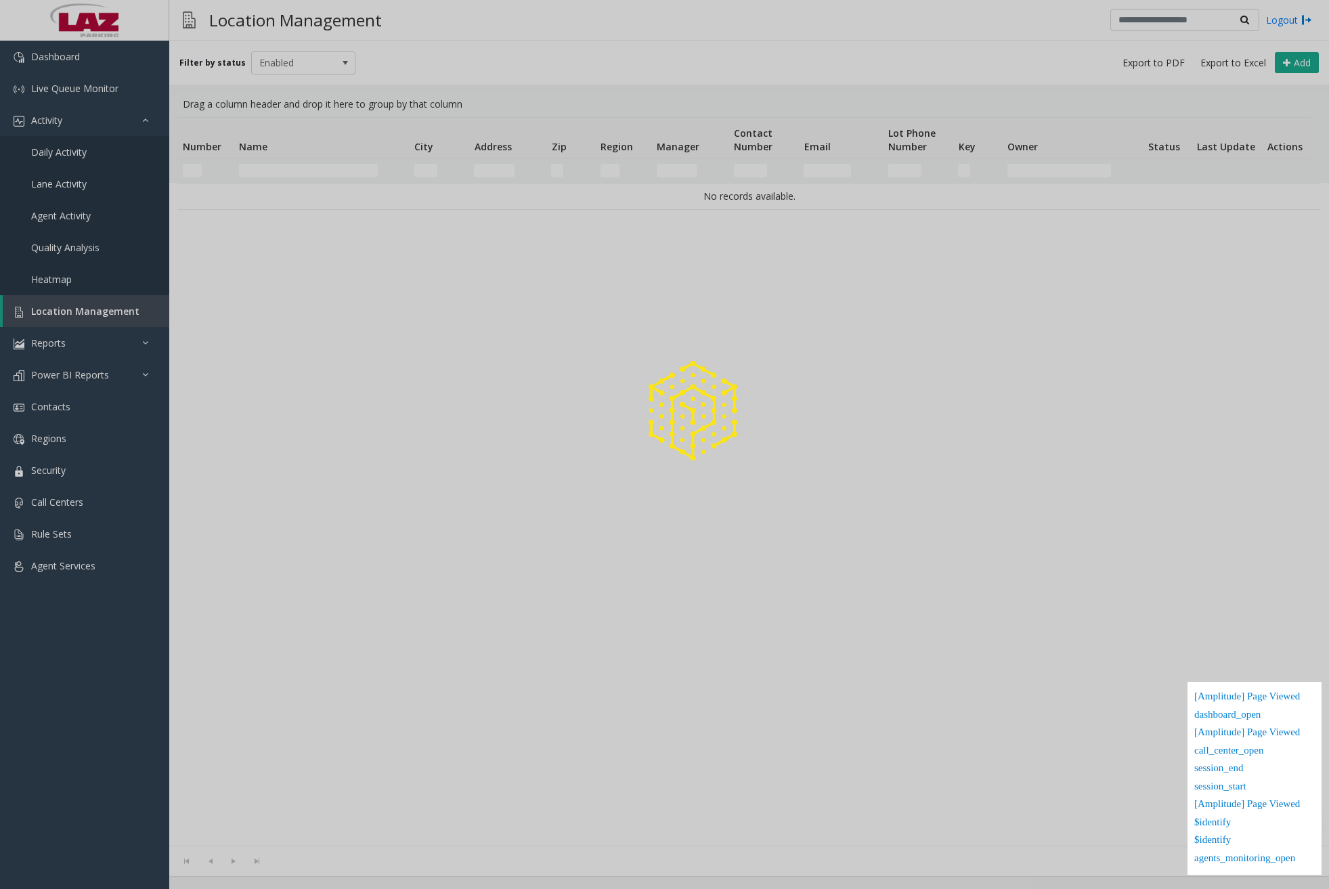  I want to click on div: call_center_open, so click(1255, 752).